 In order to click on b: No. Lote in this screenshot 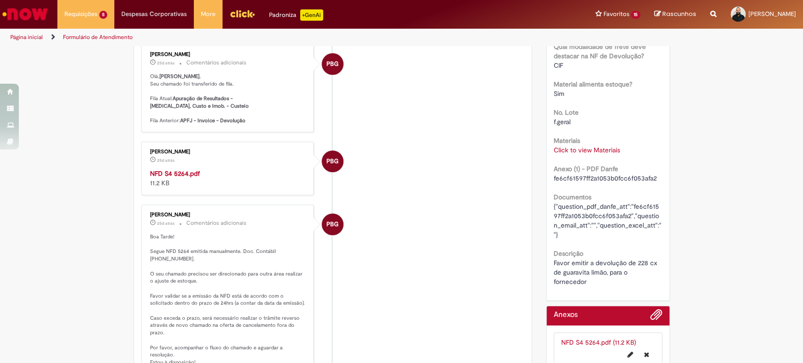, I will do `click(566, 112)`.